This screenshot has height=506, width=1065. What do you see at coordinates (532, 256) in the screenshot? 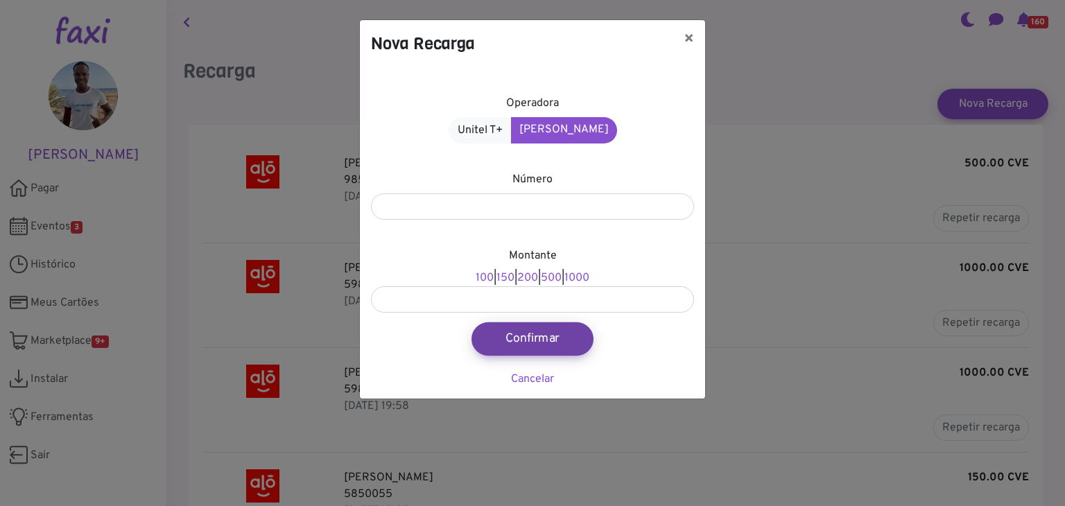
I see `label: Montante` at bounding box center [532, 256].